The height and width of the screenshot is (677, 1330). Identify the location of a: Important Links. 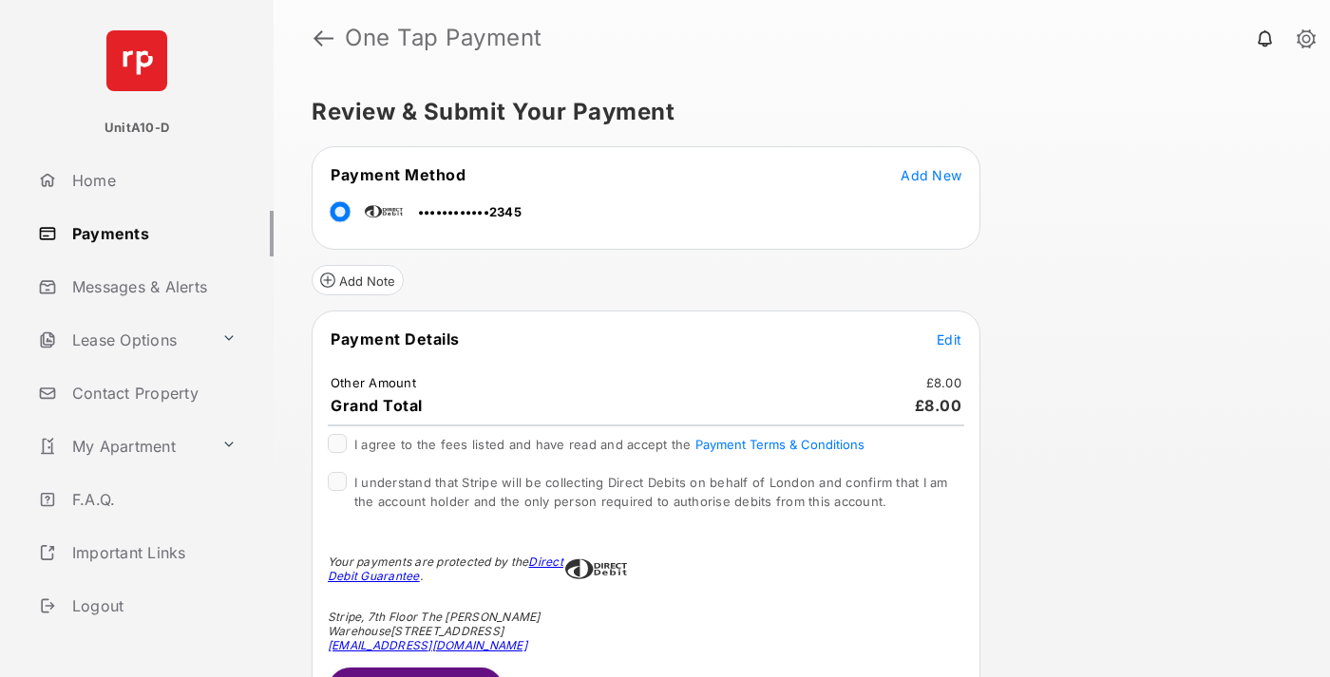
(137, 553).